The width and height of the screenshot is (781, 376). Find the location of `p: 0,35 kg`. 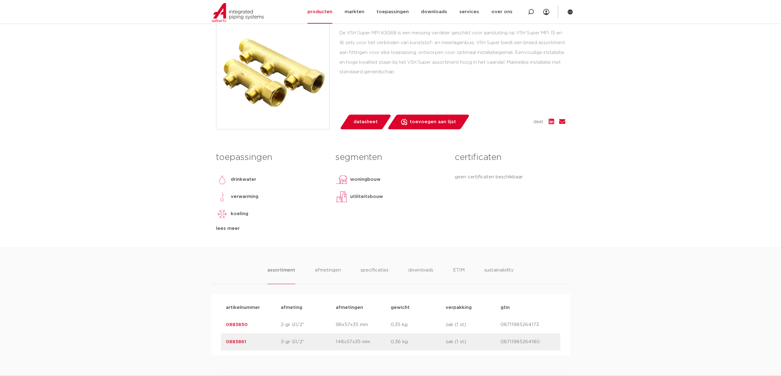

p: 0,35 kg is located at coordinates (418, 325).